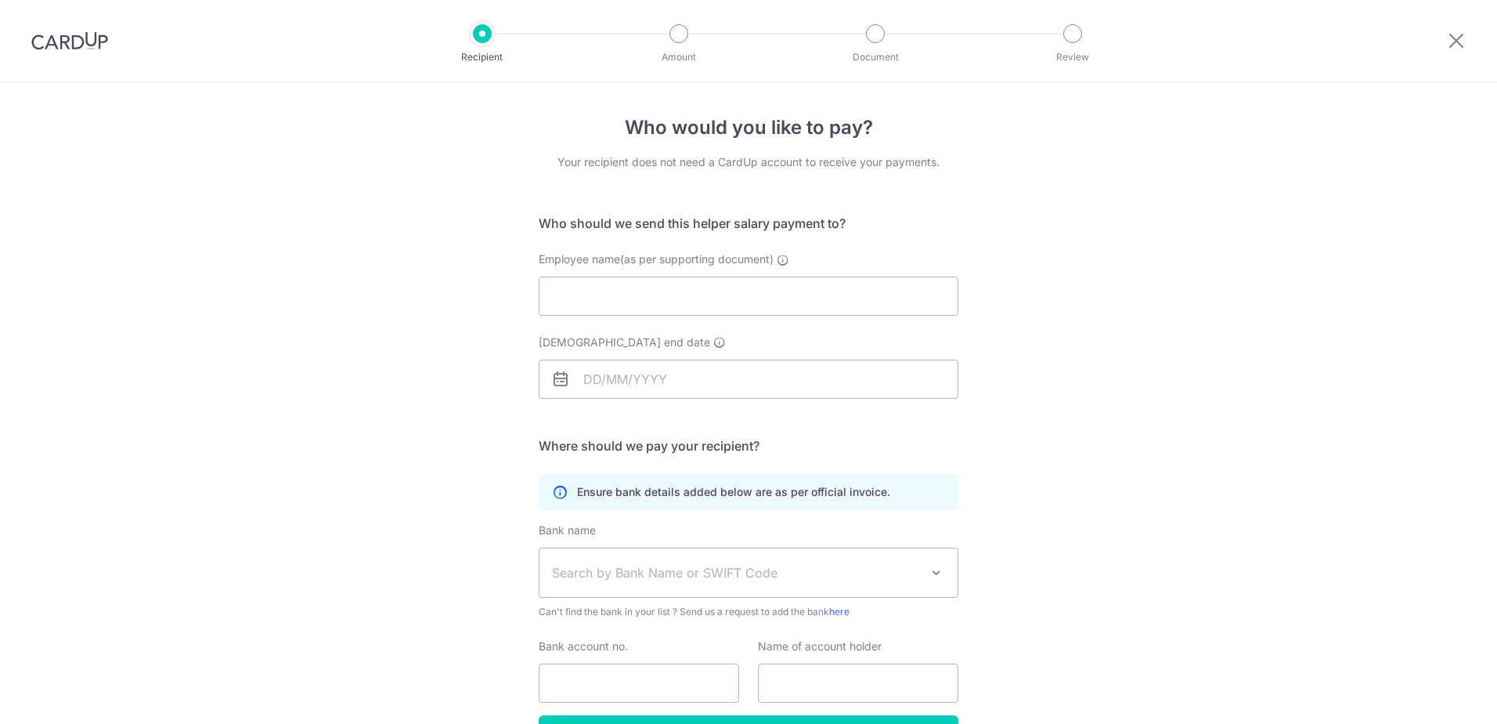  What do you see at coordinates (736, 572) in the screenshot?
I see `span: Search by Bank Name or SWIFT Code` at bounding box center [736, 572].